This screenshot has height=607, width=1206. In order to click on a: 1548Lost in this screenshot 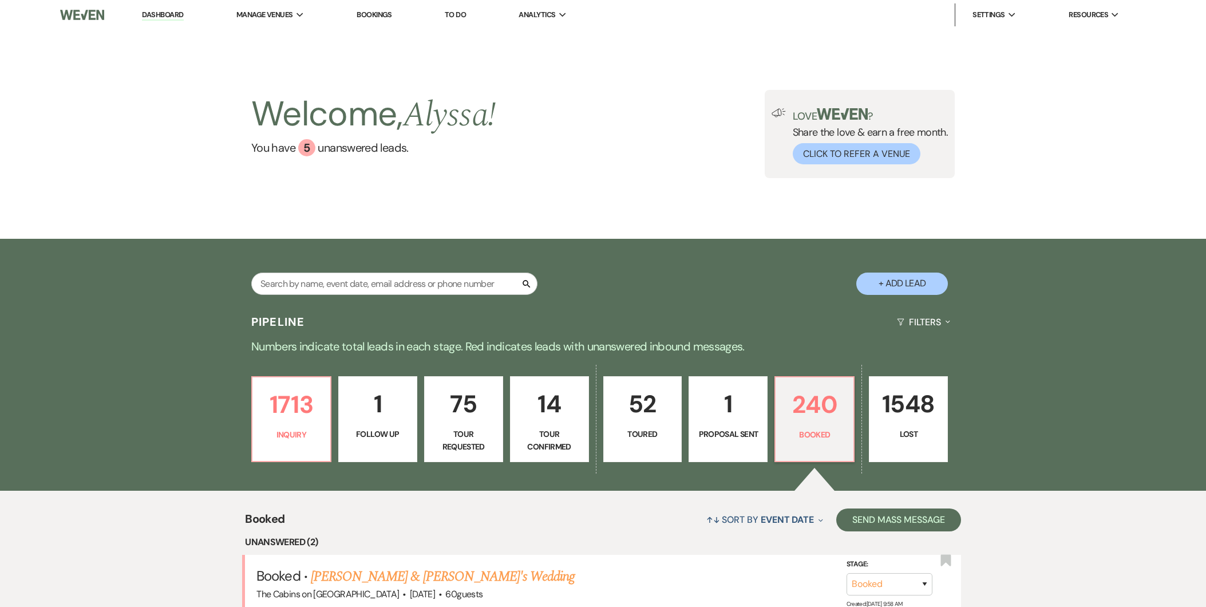, I will do `click(908, 419)`.